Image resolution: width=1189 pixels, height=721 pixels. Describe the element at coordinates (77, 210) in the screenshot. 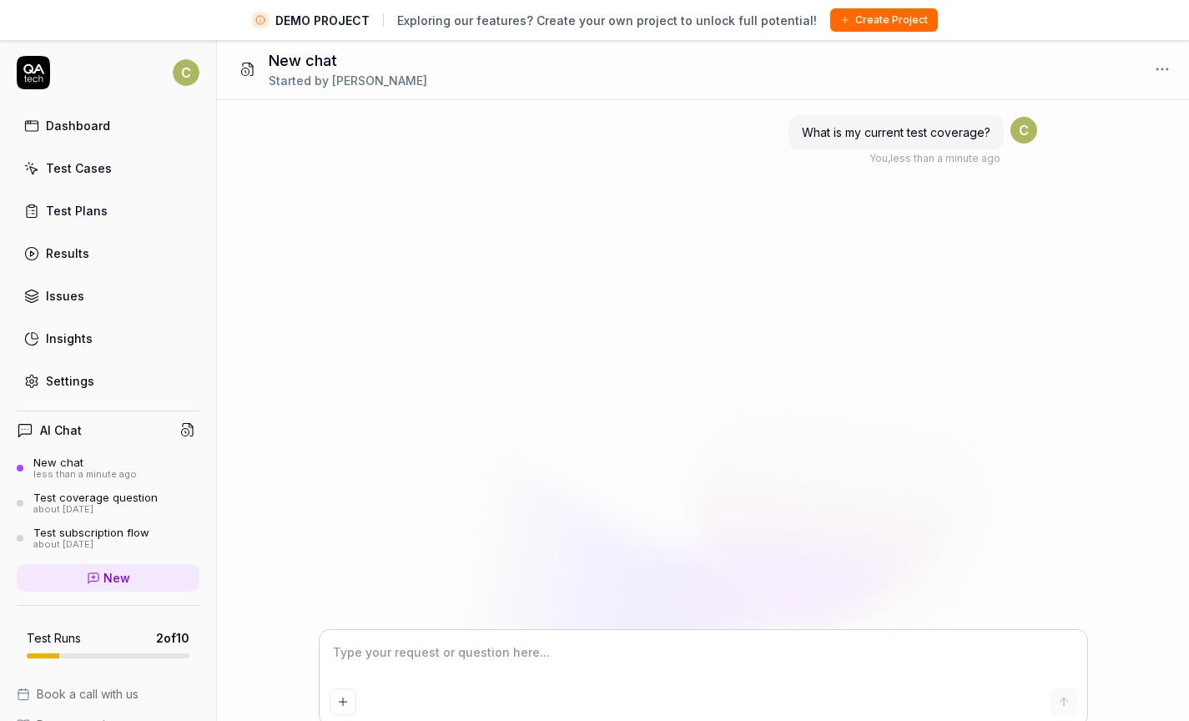

I see `div: Test Plans` at that location.